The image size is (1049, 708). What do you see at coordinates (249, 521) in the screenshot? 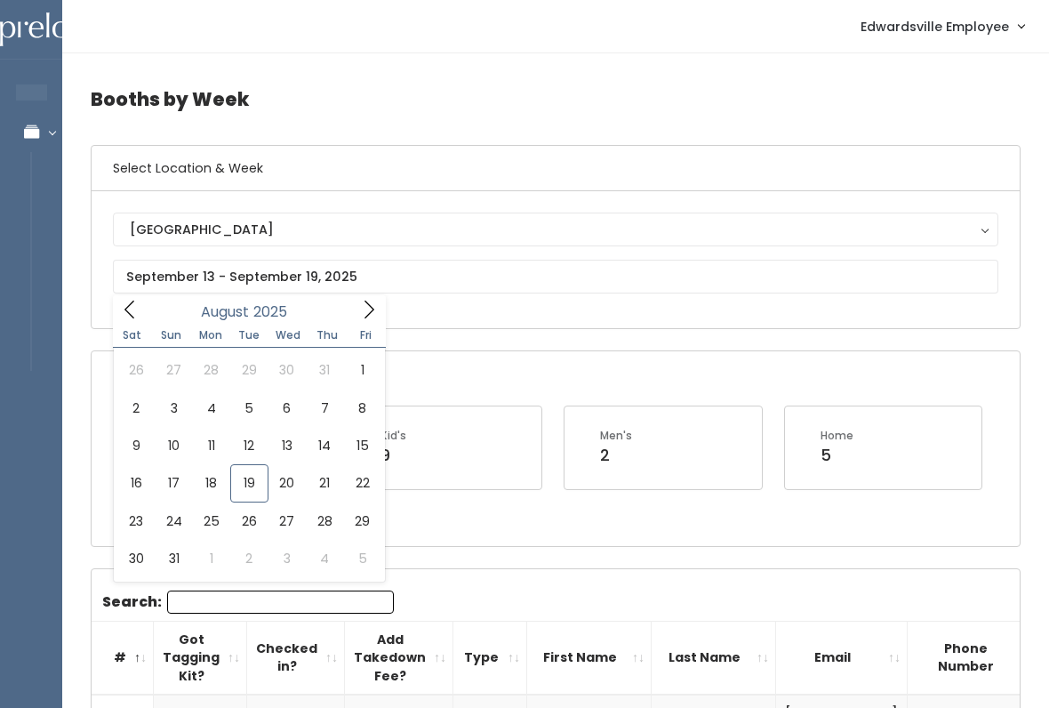
I see `span: August 26, 2025` at bounding box center [249, 521].